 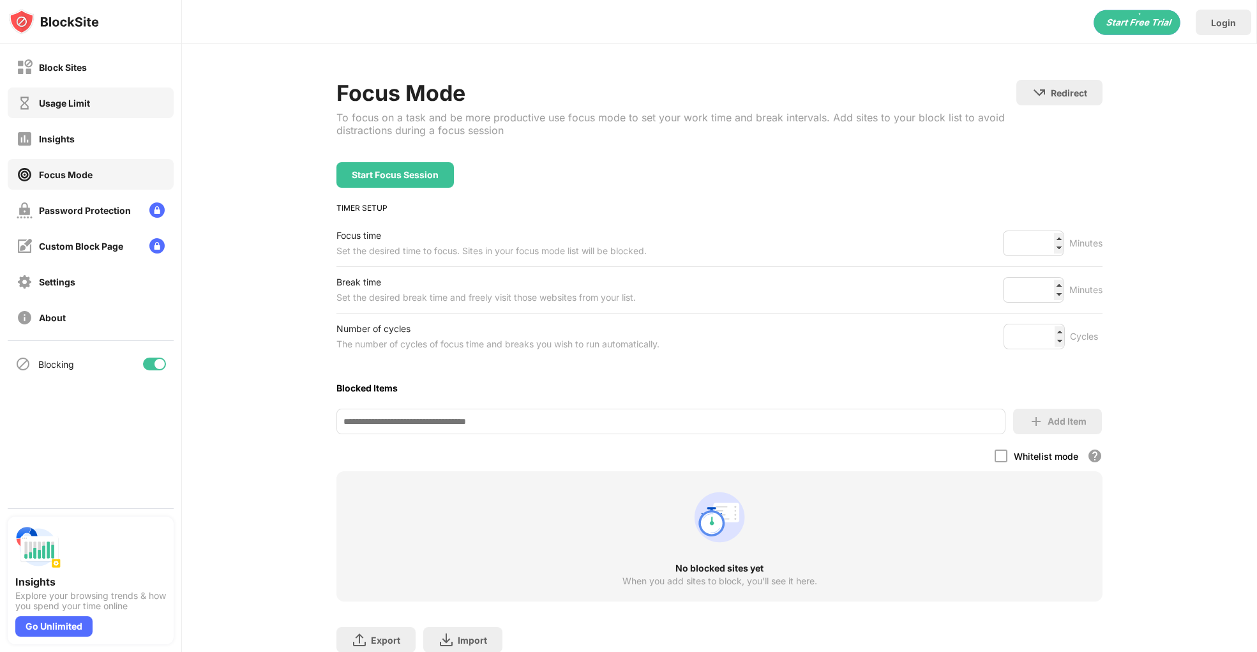 What do you see at coordinates (395, 175) in the screenshot?
I see `div: Start Focus Session` at bounding box center [395, 175].